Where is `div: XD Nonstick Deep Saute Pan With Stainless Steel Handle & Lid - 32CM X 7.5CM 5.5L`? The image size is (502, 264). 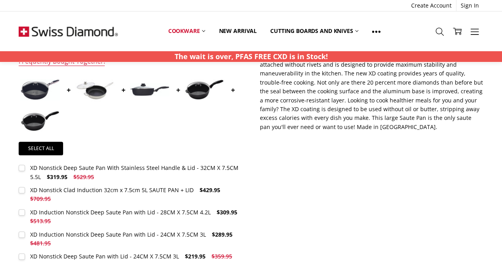 div: XD Nonstick Deep Saute Pan With Stainless Steel Handle & Lid - 32CM X 7.5CM 5.5L is located at coordinates (134, 172).